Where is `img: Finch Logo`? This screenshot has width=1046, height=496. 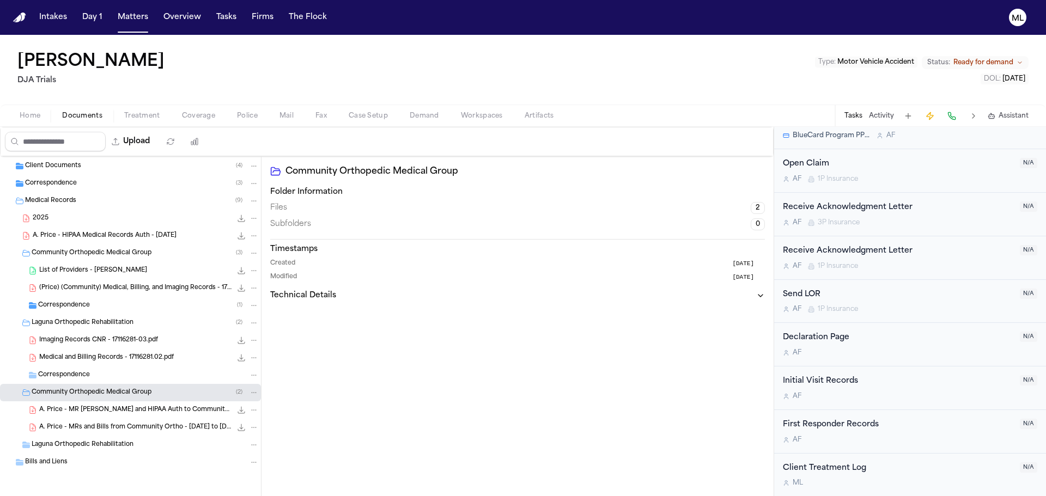 img: Finch Logo is located at coordinates (20, 17).